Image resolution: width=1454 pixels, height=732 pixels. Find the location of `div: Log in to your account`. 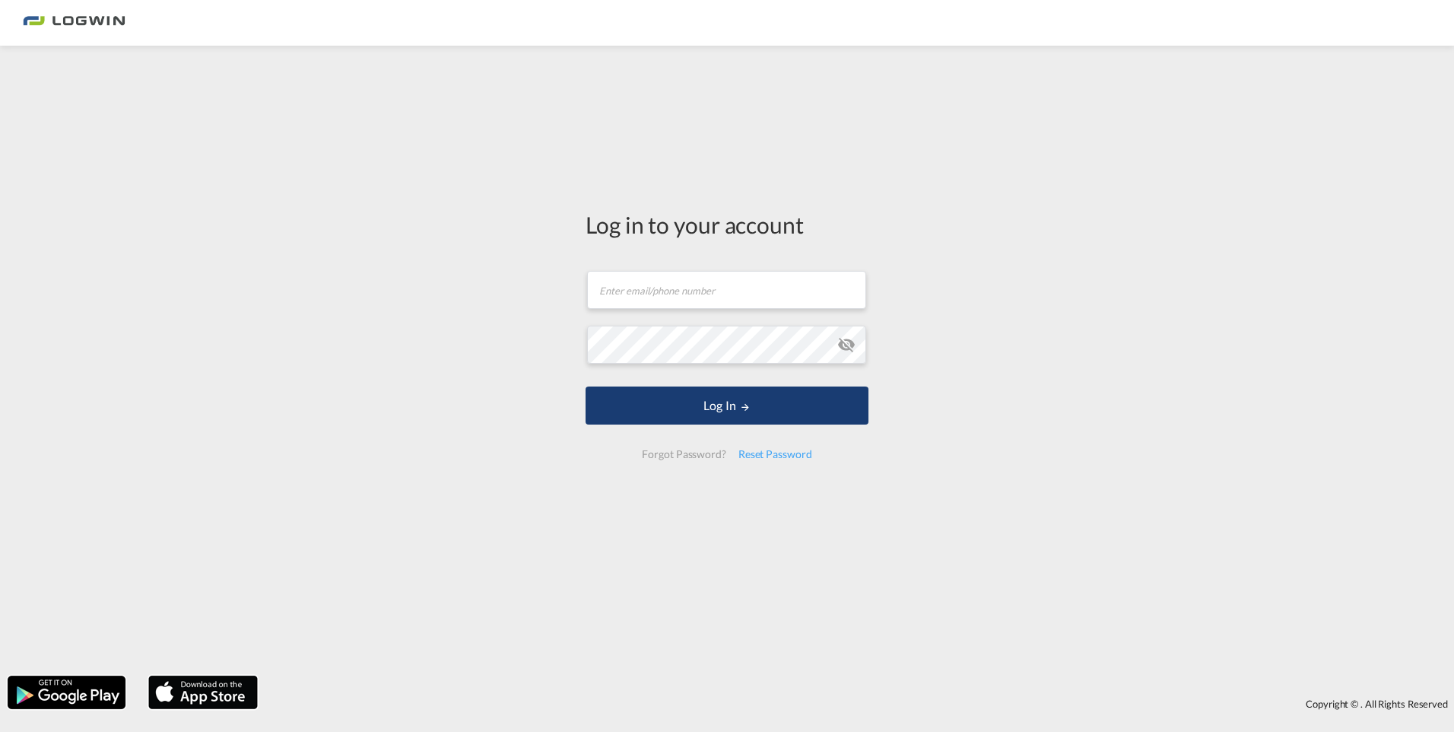

div: Log in to your account is located at coordinates (727, 224).